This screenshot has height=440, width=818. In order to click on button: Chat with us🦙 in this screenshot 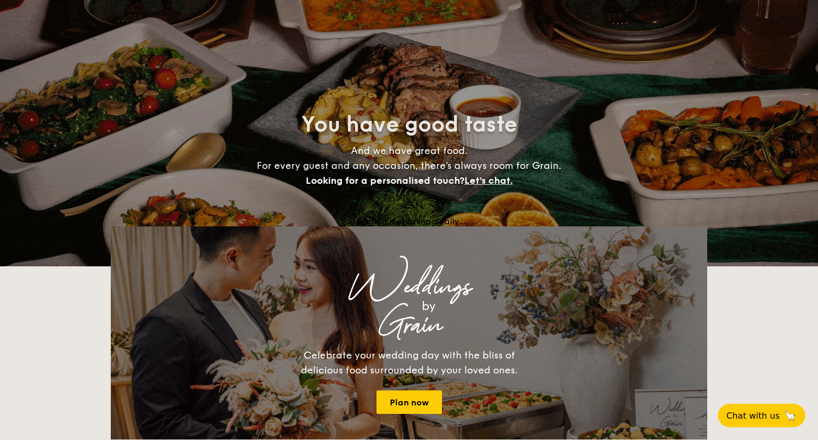, I will do `click(762, 416)`.